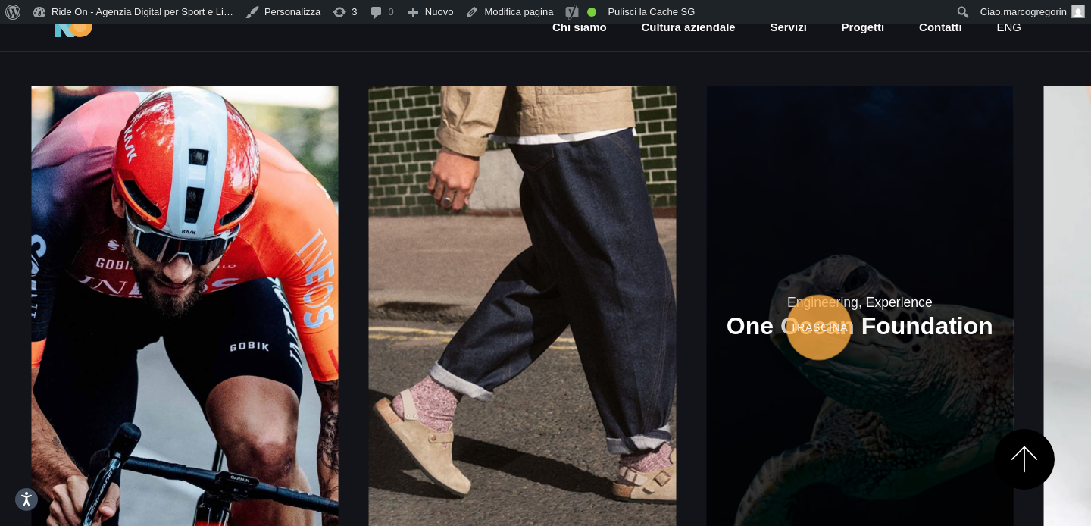  I want to click on a: Contatti, so click(940, 27).